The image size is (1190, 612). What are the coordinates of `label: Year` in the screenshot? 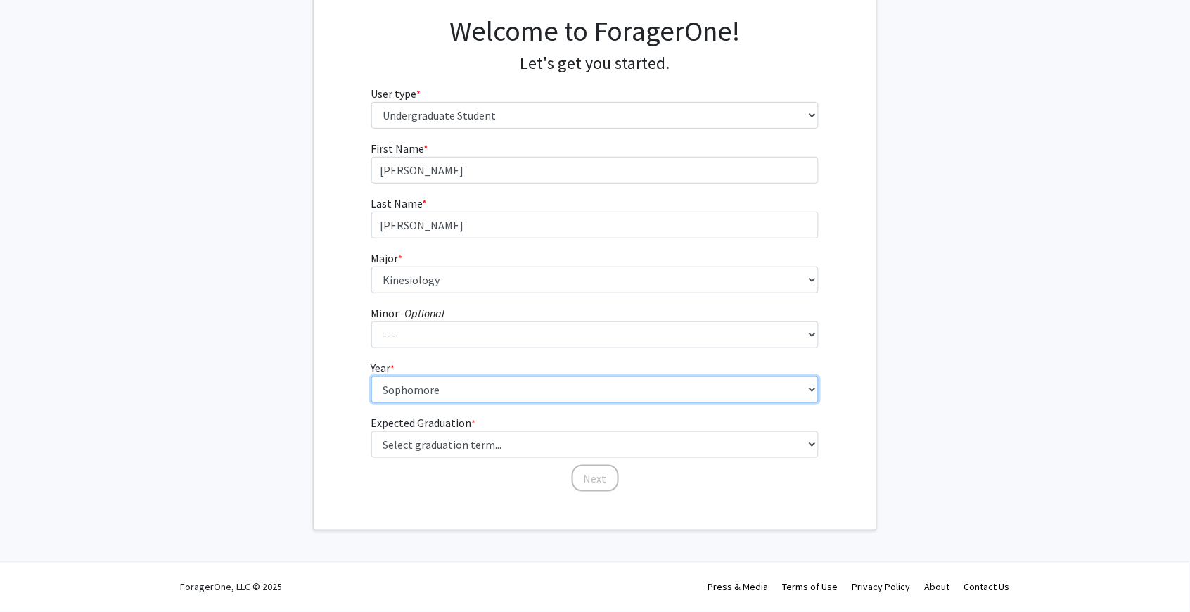 It's located at (383, 368).